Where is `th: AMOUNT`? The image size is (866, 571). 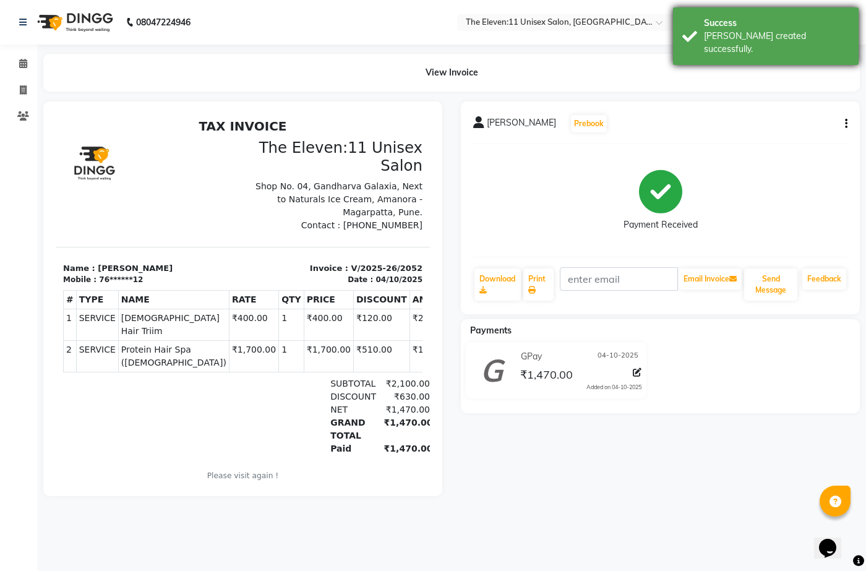
th: AMOUNT is located at coordinates (378, 186).